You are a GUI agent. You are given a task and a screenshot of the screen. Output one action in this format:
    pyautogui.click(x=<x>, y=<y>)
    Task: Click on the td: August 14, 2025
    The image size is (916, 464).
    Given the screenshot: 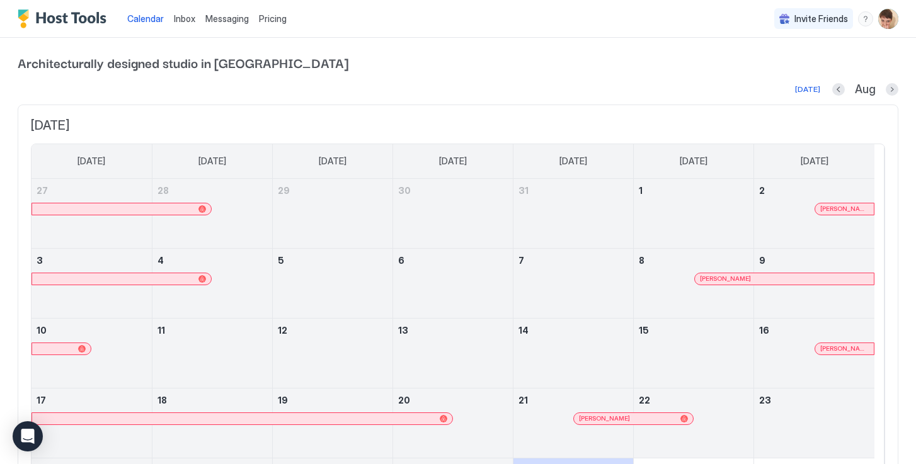 What is the action you would take?
    pyautogui.click(x=574, y=353)
    